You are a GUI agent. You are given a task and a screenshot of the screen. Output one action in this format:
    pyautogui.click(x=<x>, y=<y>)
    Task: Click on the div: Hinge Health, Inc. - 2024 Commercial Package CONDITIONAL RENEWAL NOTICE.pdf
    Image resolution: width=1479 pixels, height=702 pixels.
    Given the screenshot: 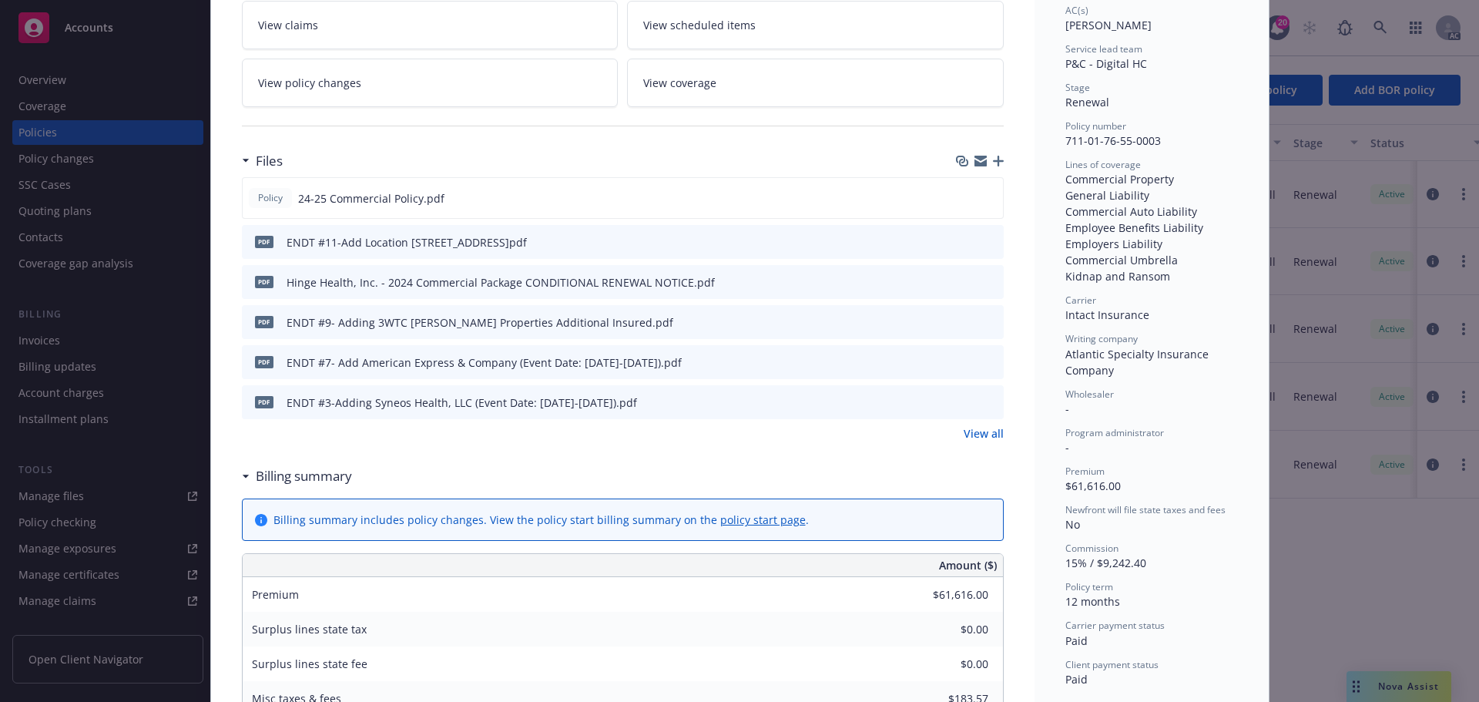 What is the action you would take?
    pyautogui.click(x=501, y=282)
    